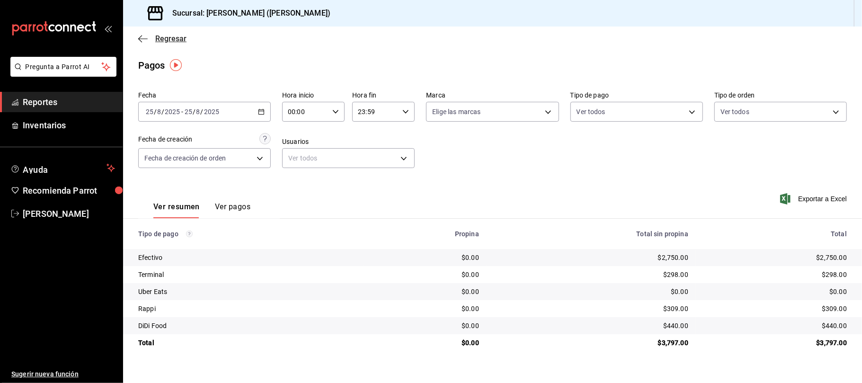 The height and width of the screenshot is (383, 862). What do you see at coordinates (202, 210) in the screenshot?
I see `div: navigation tabs` at bounding box center [202, 210].